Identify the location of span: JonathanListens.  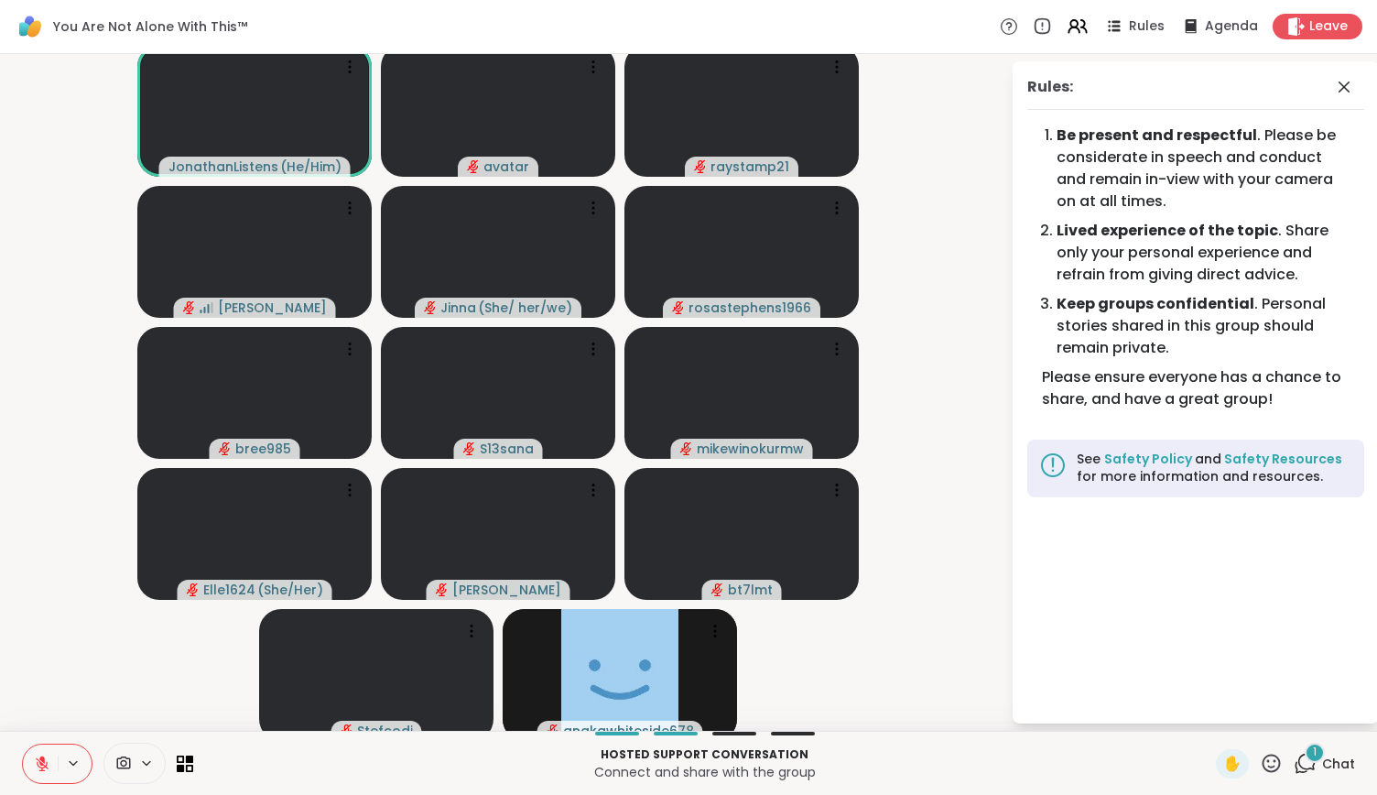
(223, 167).